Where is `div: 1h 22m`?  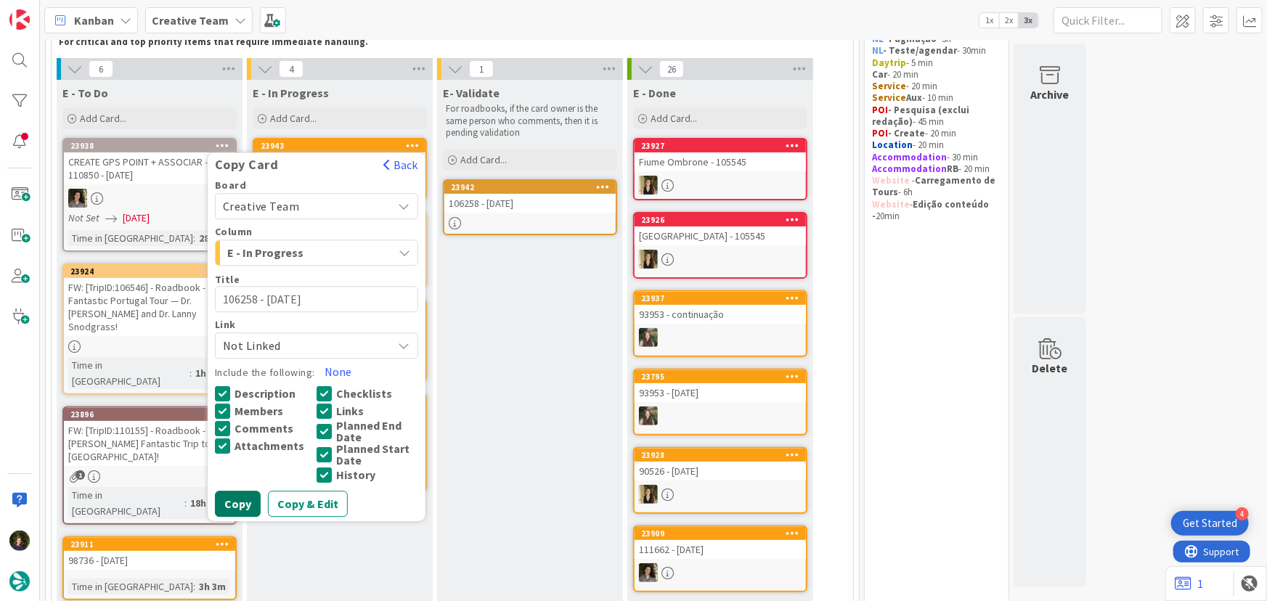
div: 1h 22m is located at coordinates (211, 373).